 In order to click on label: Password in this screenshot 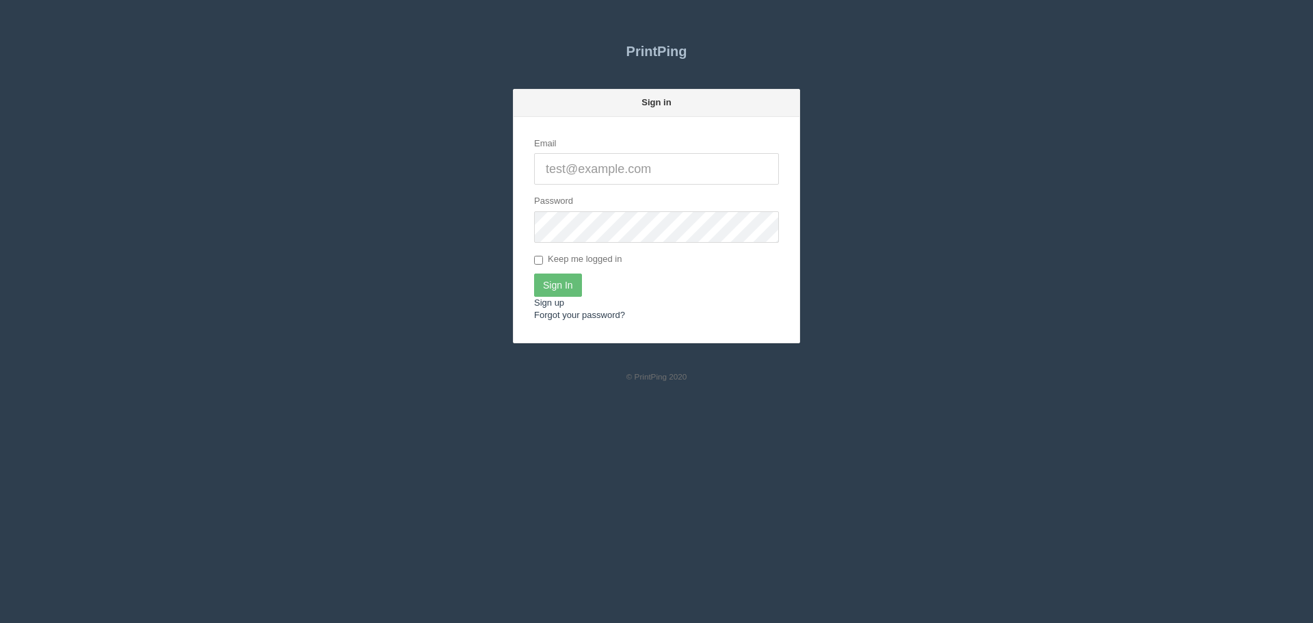, I will do `click(553, 201)`.